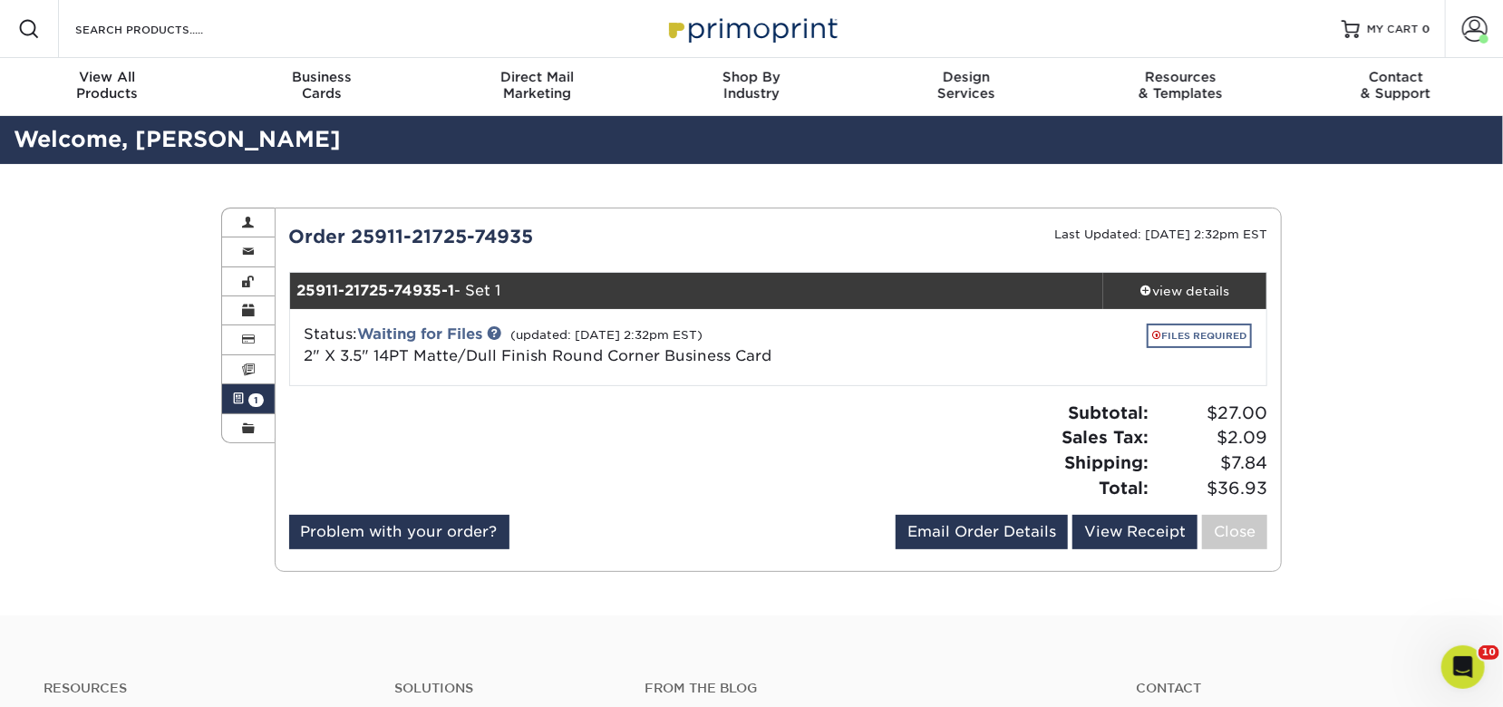 Image resolution: width=1503 pixels, height=707 pixels. I want to click on div: Services, so click(965, 85).